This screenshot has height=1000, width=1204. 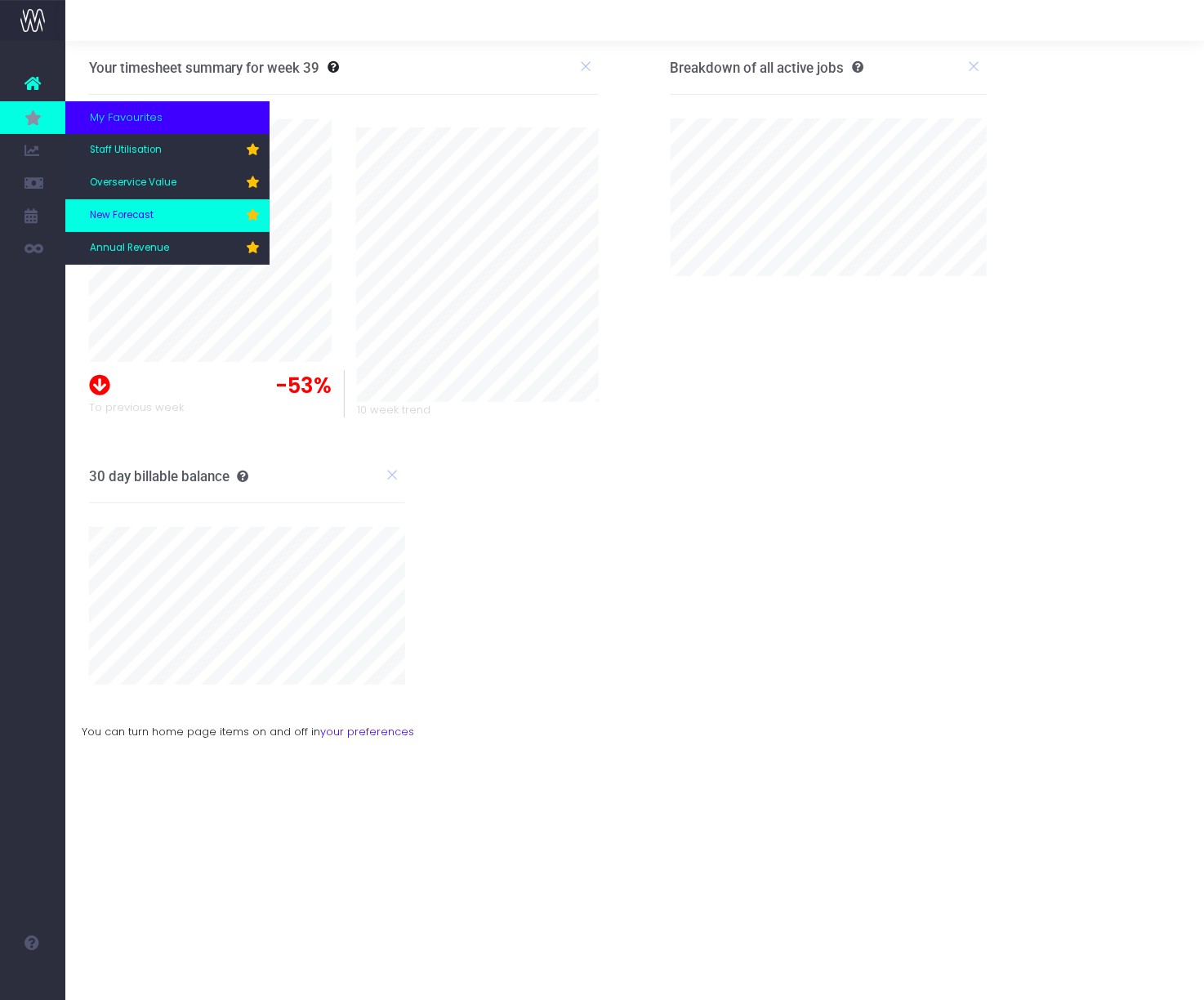 I want to click on span: New Forecast, so click(x=121, y=216).